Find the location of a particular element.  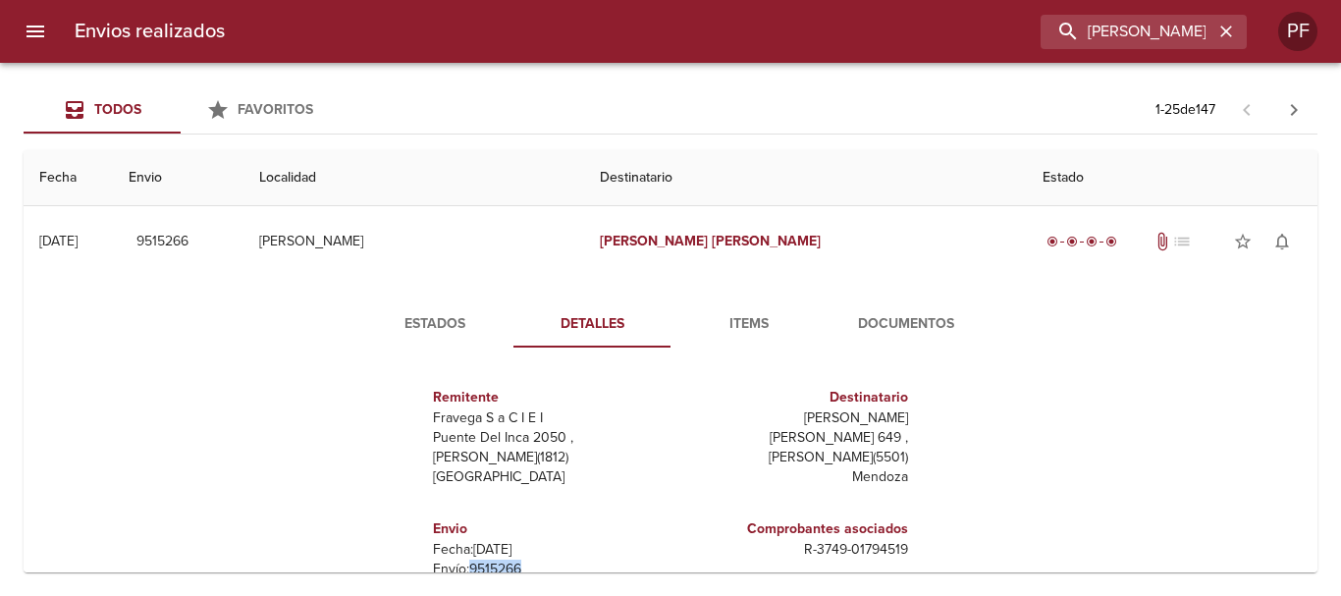

th: Localidad is located at coordinates (413, 178).